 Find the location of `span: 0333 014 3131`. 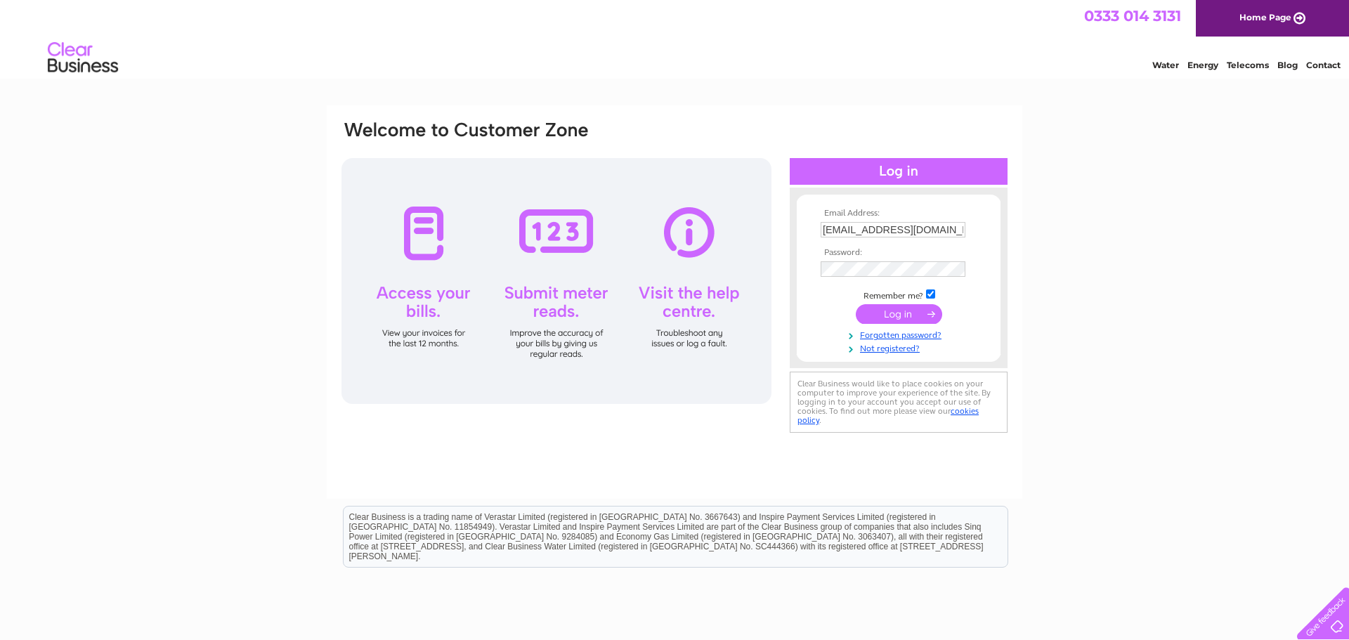

span: 0333 014 3131 is located at coordinates (1133, 15).